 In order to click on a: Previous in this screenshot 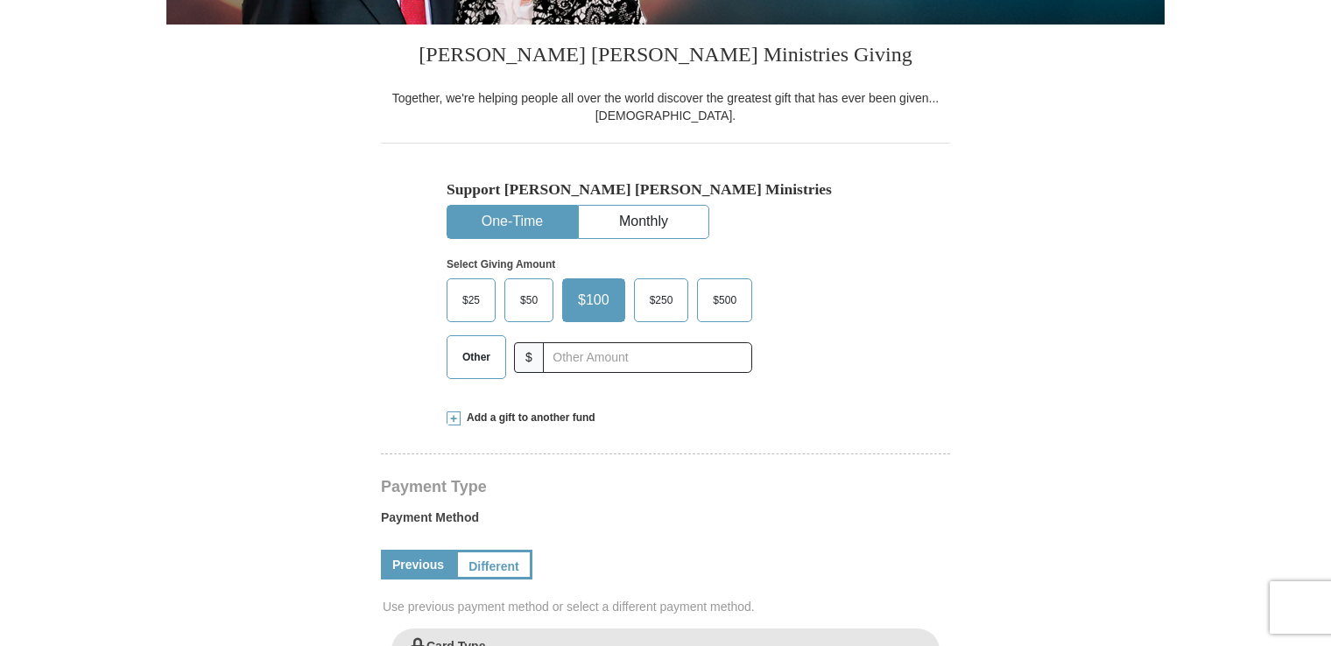, I will do `click(418, 565)`.